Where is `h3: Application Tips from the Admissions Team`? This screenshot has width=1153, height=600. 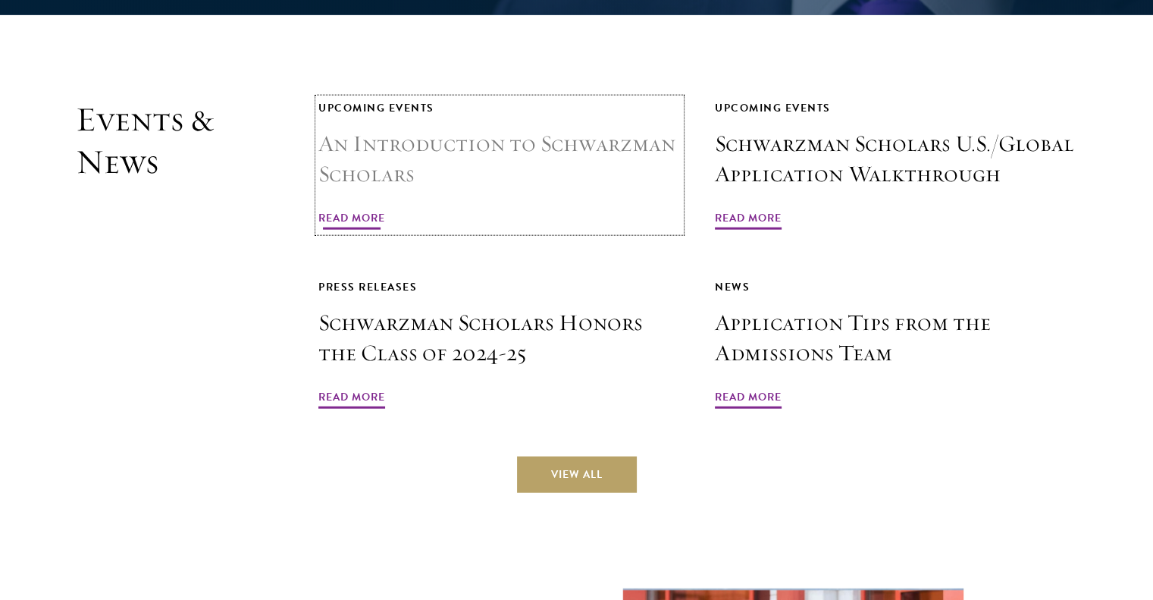
h3: Application Tips from the Admissions Team is located at coordinates (896, 338).